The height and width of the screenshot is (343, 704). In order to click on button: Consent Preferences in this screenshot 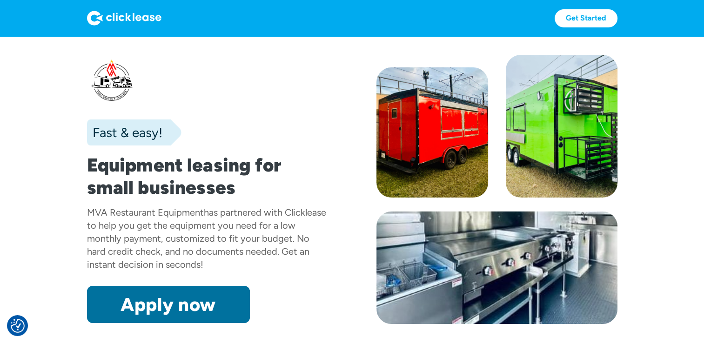, I will do `click(18, 326)`.